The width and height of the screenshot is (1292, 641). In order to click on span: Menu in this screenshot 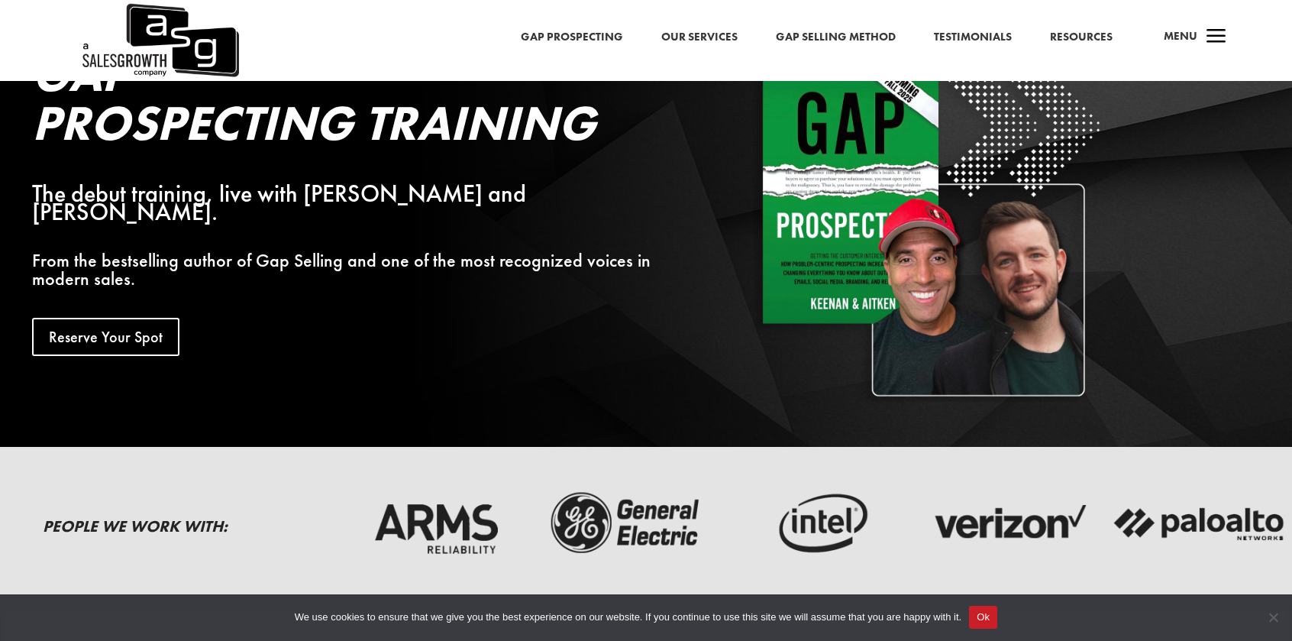, I will do `click(1180, 36)`.